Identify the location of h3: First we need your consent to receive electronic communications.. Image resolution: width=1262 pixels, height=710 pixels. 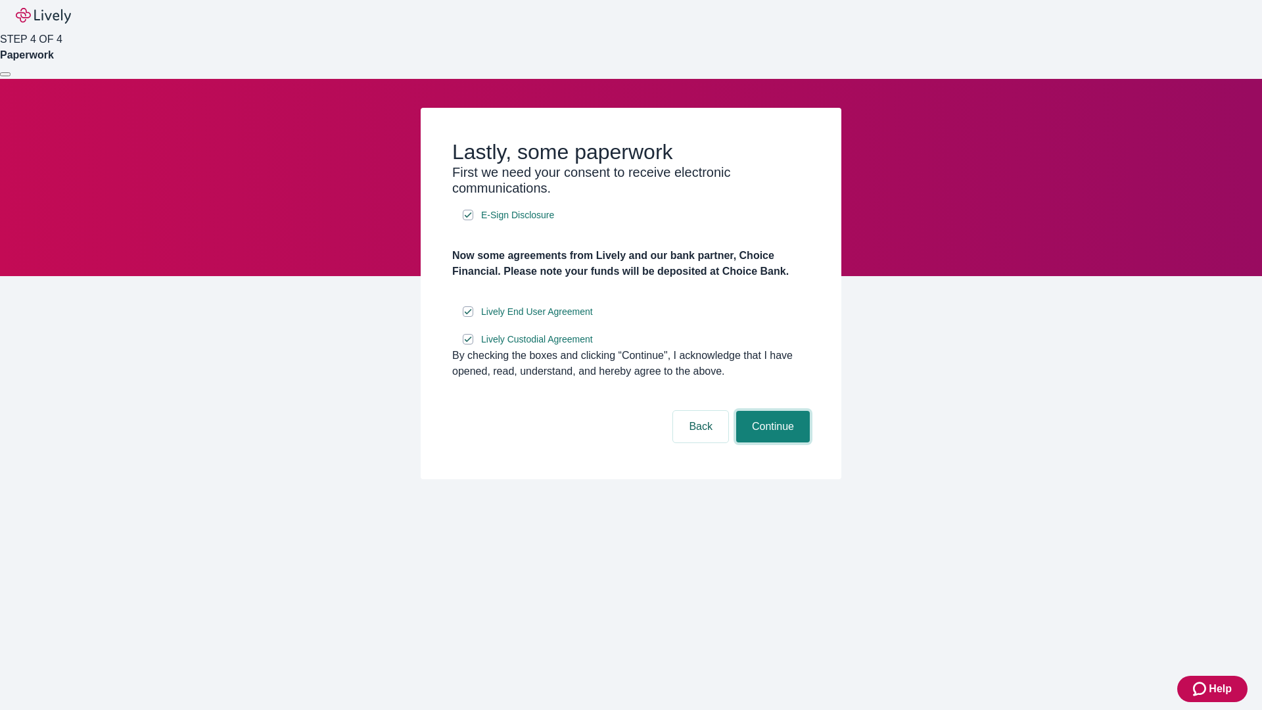
(631, 180).